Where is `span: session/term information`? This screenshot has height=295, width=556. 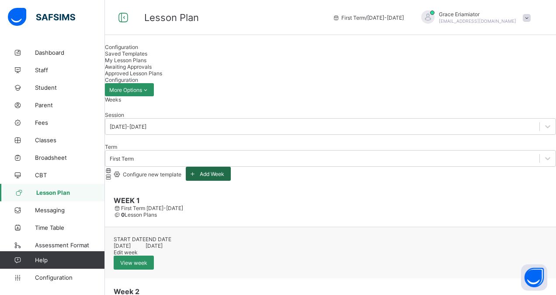 span: session/term information is located at coordinates (368, 17).